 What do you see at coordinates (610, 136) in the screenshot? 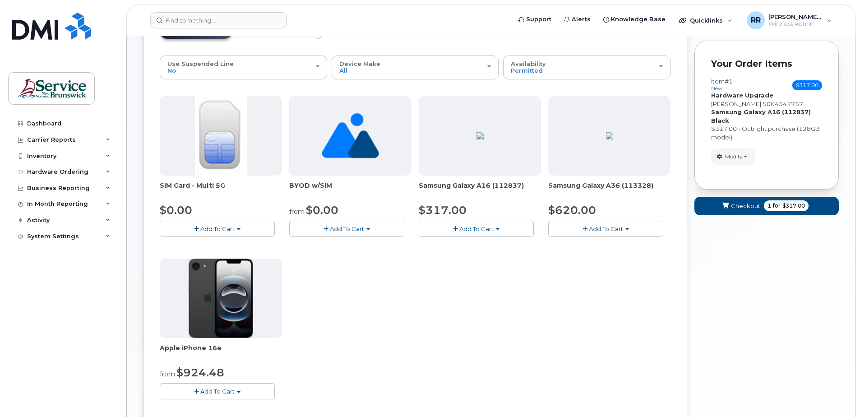
I see `img: ED9FC9C2-4804-4D92-8A77-98887F1967E0.png` at bounding box center [610, 136].